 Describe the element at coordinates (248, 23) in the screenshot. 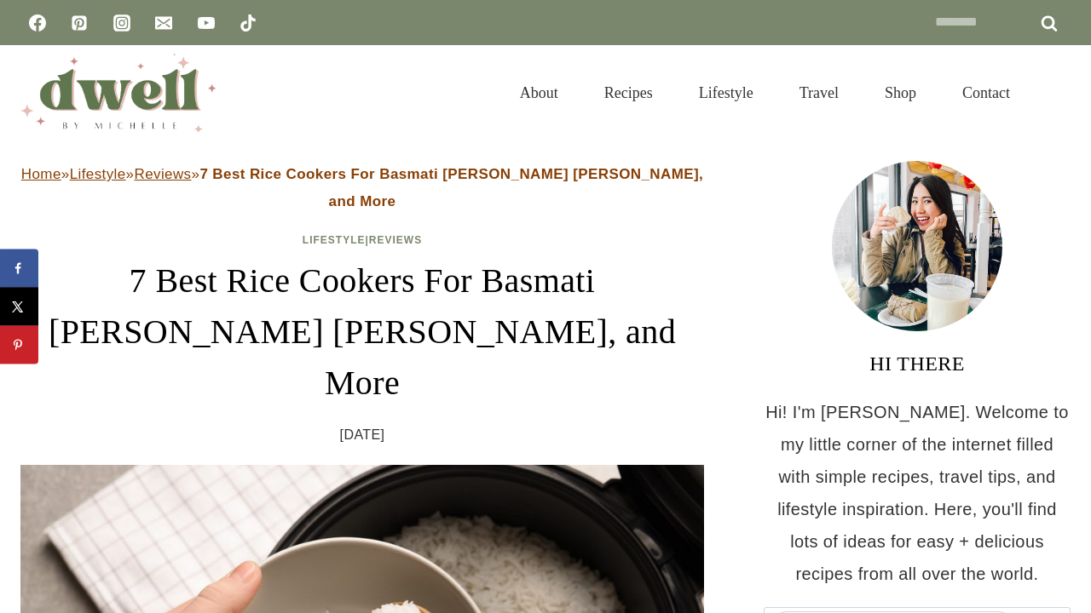

I see `a: TikTok` at that location.